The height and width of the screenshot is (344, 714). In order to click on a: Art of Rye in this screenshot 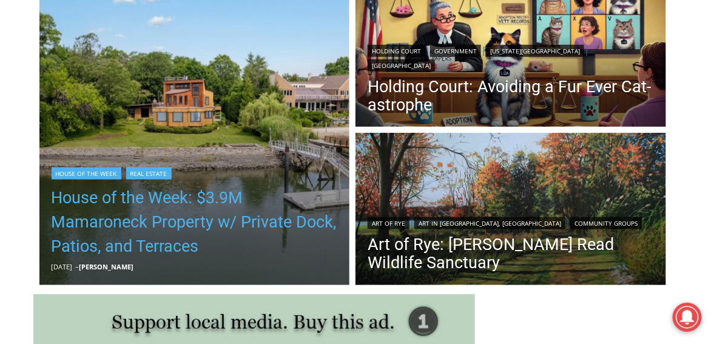, I will do `click(388, 223)`.